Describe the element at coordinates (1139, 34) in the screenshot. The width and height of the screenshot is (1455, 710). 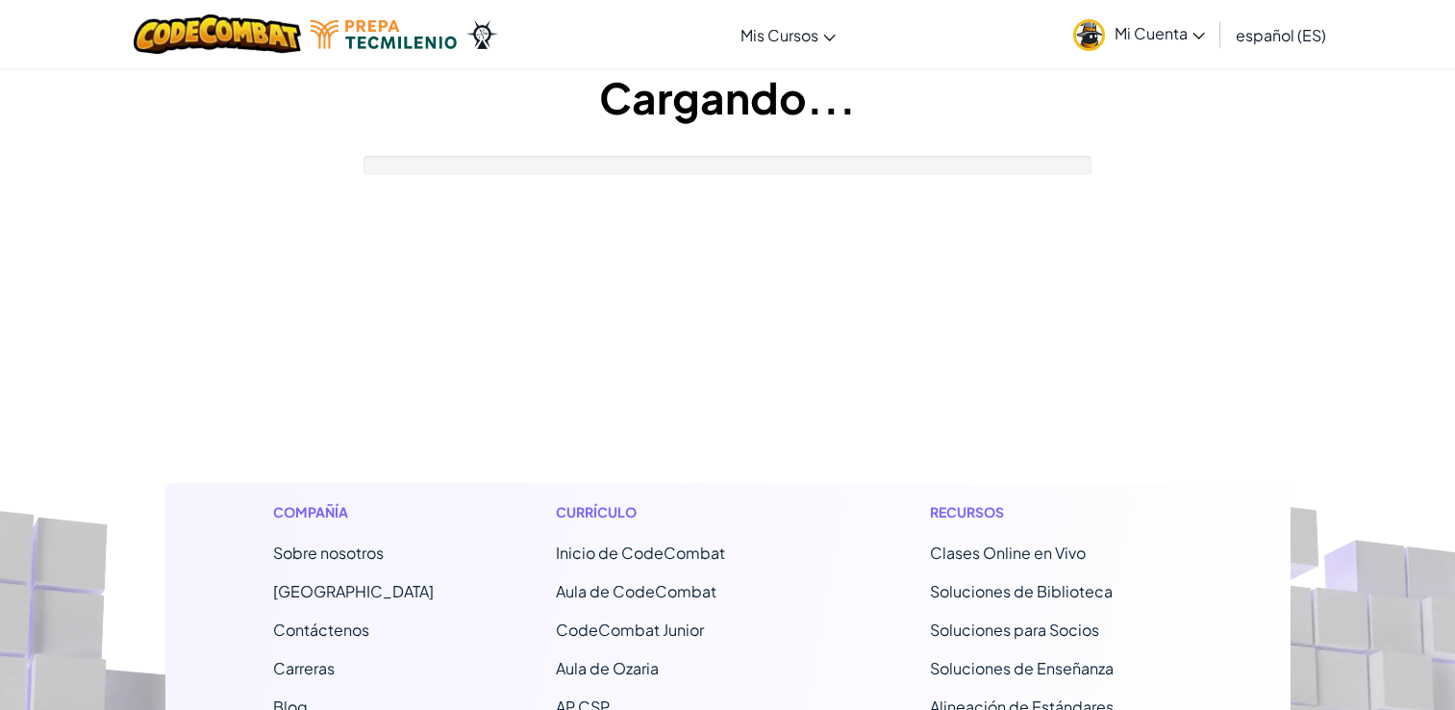
I see `a: Mi Cuenta` at that location.